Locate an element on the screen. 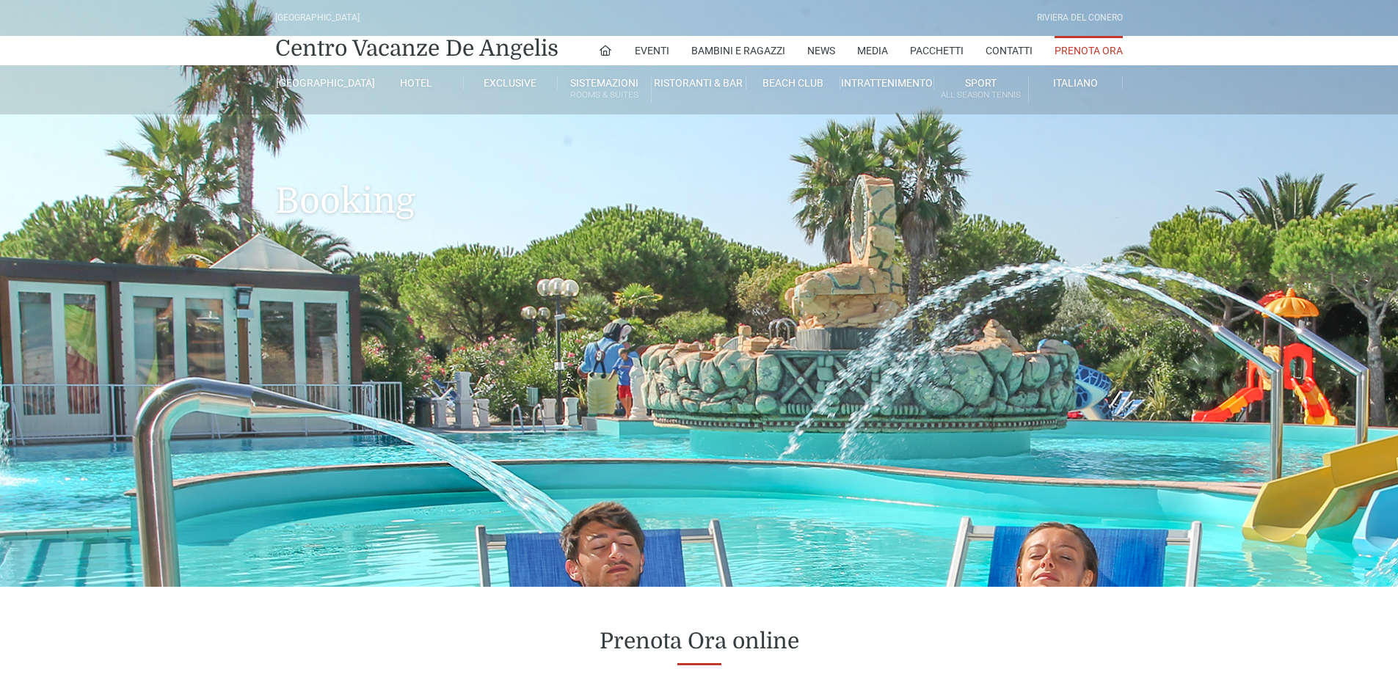 This screenshot has height=699, width=1398. a: Ristoranti & Bar is located at coordinates (698, 83).